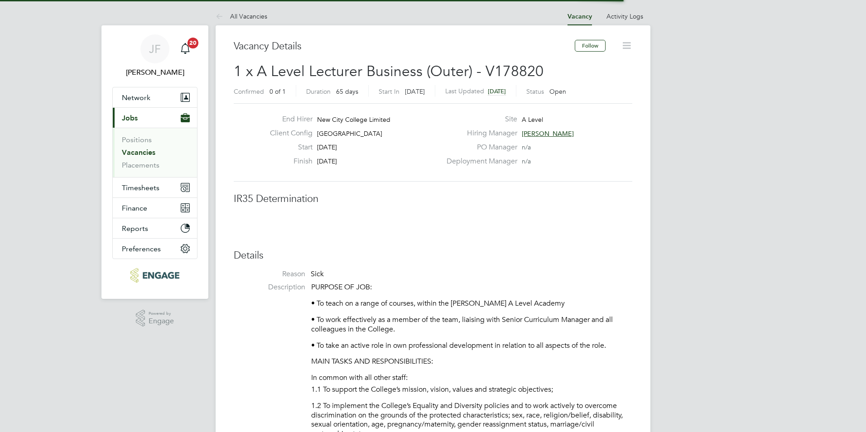 This screenshot has height=432, width=866. What do you see at coordinates (130, 118) in the screenshot?
I see `span: Jobs` at bounding box center [130, 118].